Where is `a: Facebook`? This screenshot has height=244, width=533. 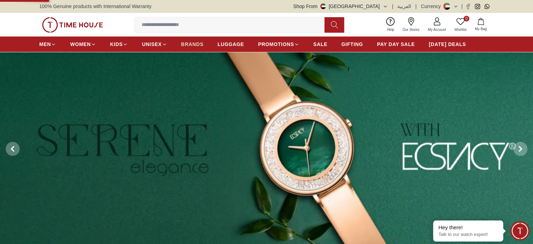 a: Facebook is located at coordinates (468, 6).